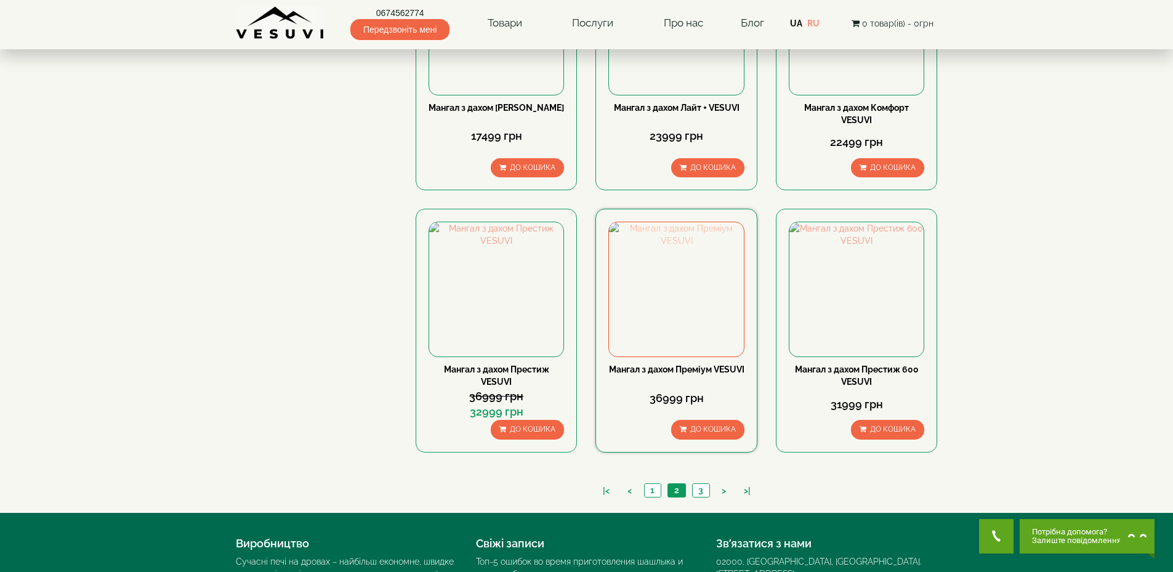  I want to click on span: Потрібна допомога?, so click(1076, 532).